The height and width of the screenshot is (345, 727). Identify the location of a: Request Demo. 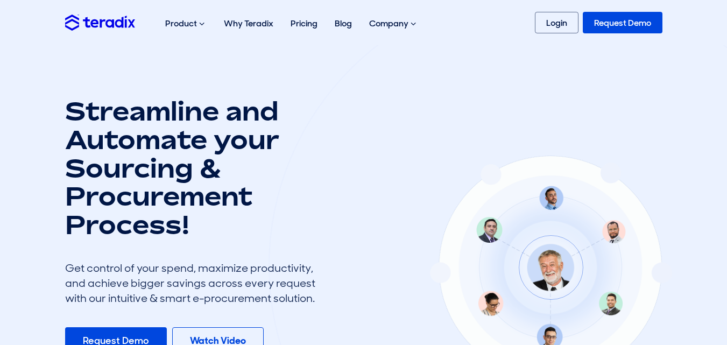
(623, 23).